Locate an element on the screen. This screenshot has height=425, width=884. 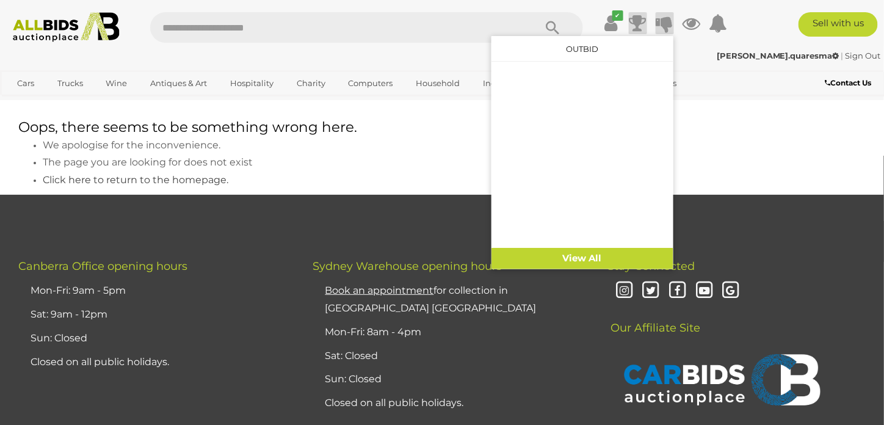
a: Charity is located at coordinates (311, 83).